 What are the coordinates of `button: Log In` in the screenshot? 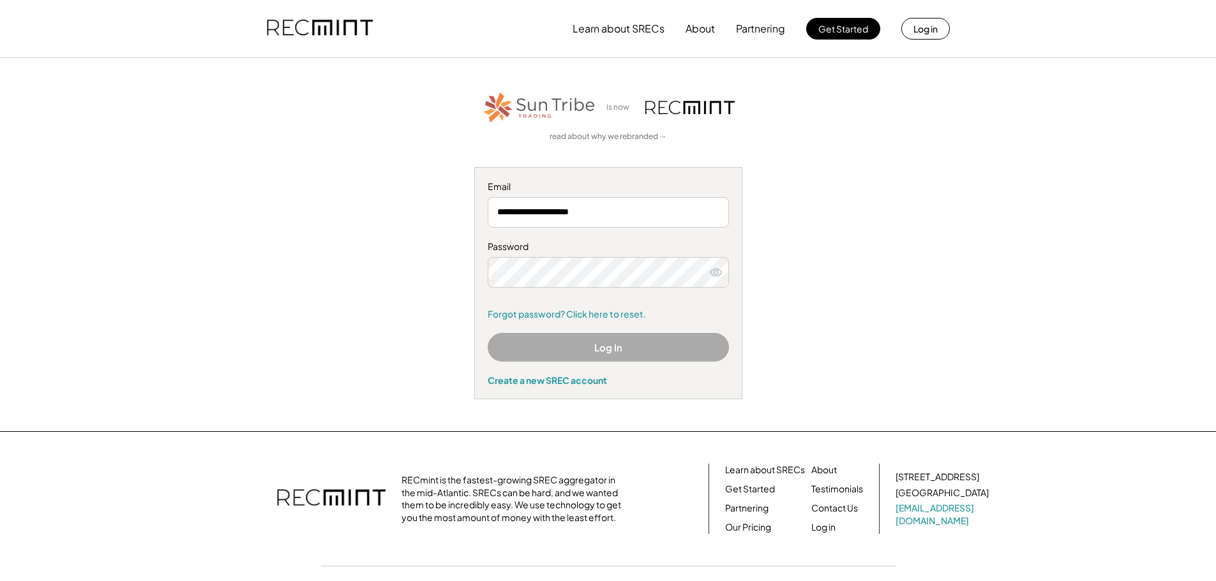 It's located at (608, 347).